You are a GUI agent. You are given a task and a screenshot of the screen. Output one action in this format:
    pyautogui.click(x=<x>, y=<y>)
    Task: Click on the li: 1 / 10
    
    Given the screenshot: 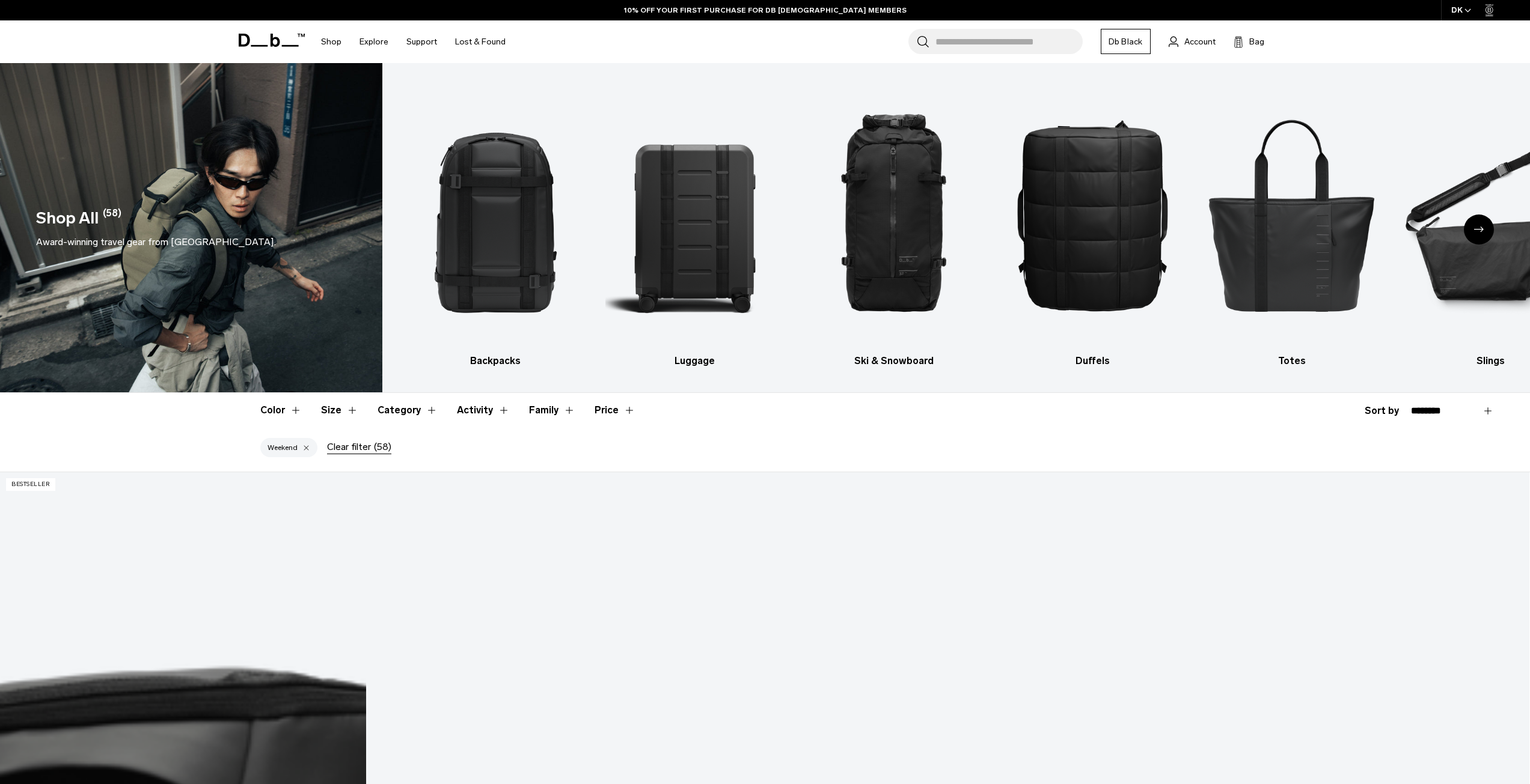 What is the action you would take?
    pyautogui.click(x=495, y=225)
    